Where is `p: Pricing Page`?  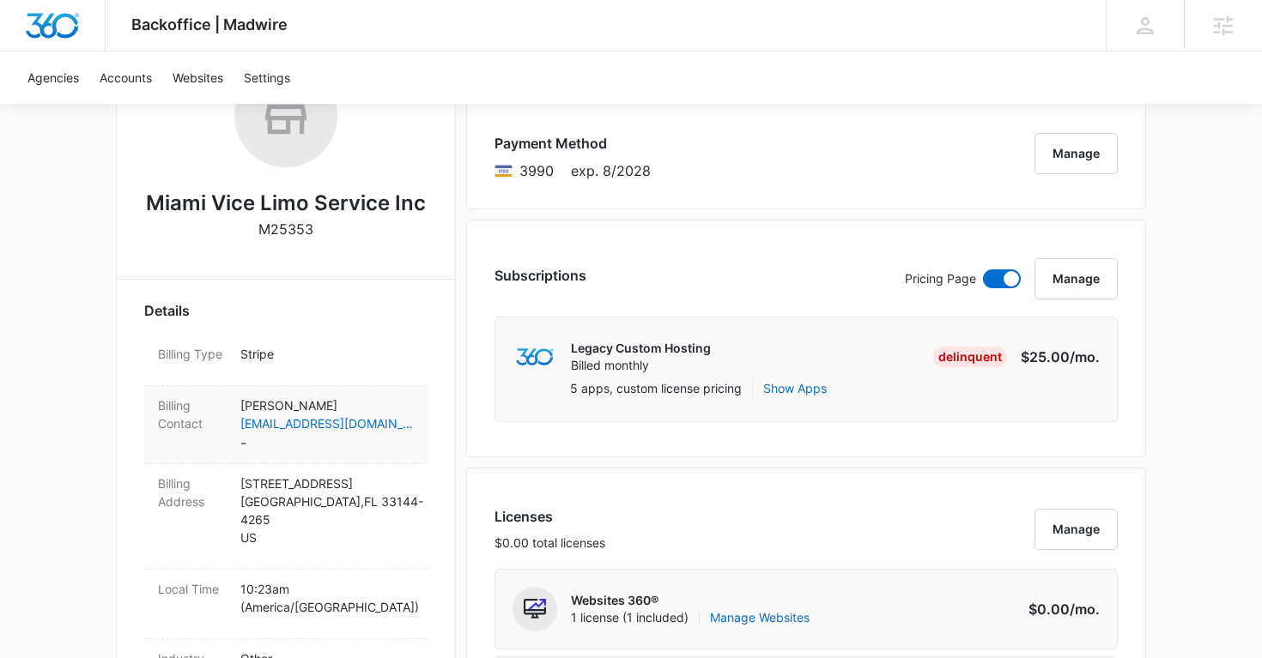
p: Pricing Page is located at coordinates (940, 279).